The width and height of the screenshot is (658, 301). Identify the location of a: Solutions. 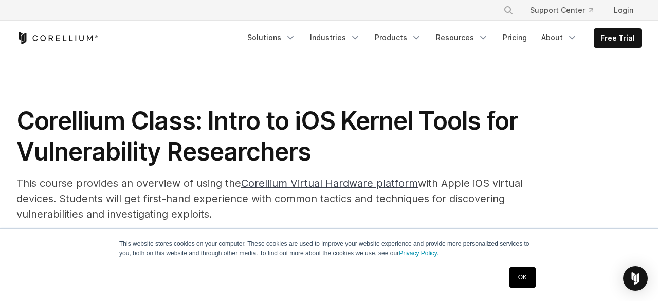
(271, 38).